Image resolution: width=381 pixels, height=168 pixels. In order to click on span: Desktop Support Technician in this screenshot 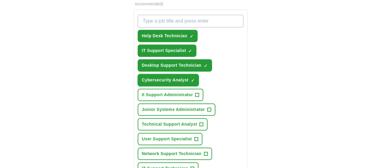, I will do `click(172, 65)`.